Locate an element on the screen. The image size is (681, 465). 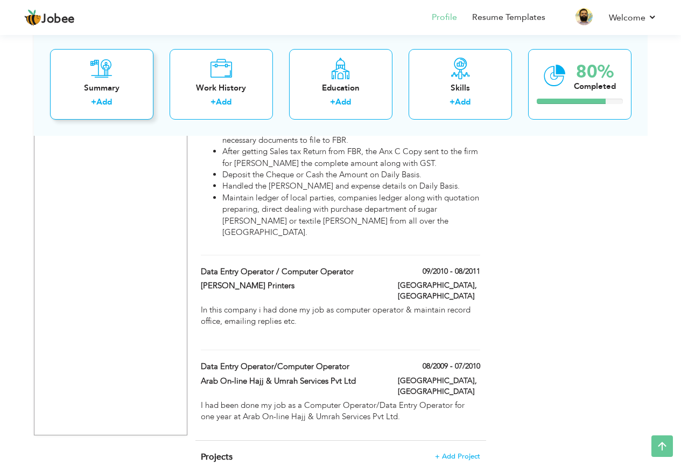
li: Maintain ledger of local parties, companies ledger along with quotation preparing, direct dealing... is located at coordinates (351, 215).